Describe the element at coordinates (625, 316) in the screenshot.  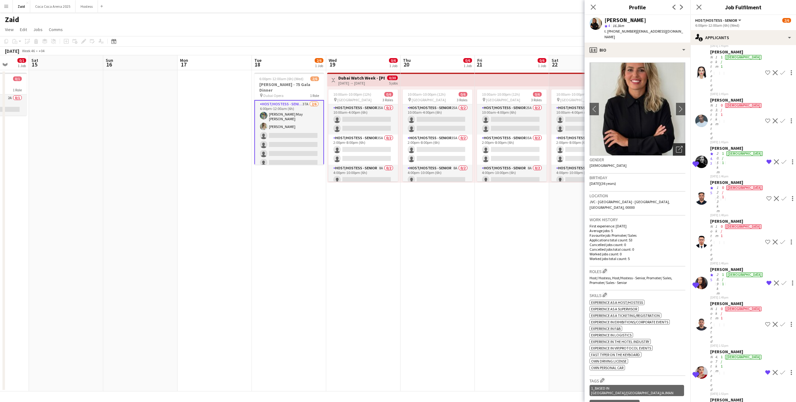
I see `span: Experience as a Ticketing/Registration` at that location.